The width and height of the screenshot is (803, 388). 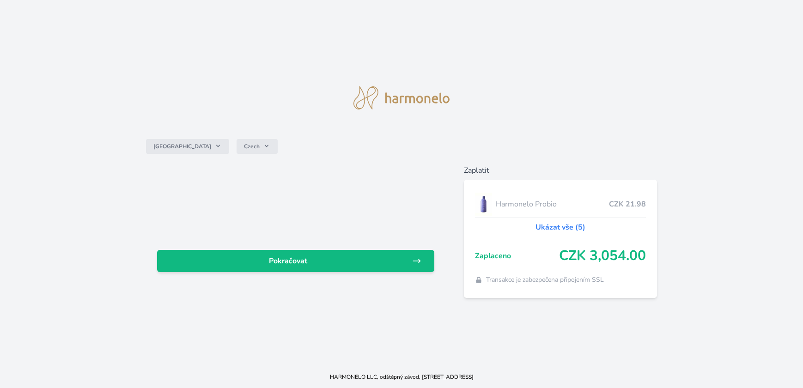 I want to click on span: Pokračovat, so click(x=288, y=261).